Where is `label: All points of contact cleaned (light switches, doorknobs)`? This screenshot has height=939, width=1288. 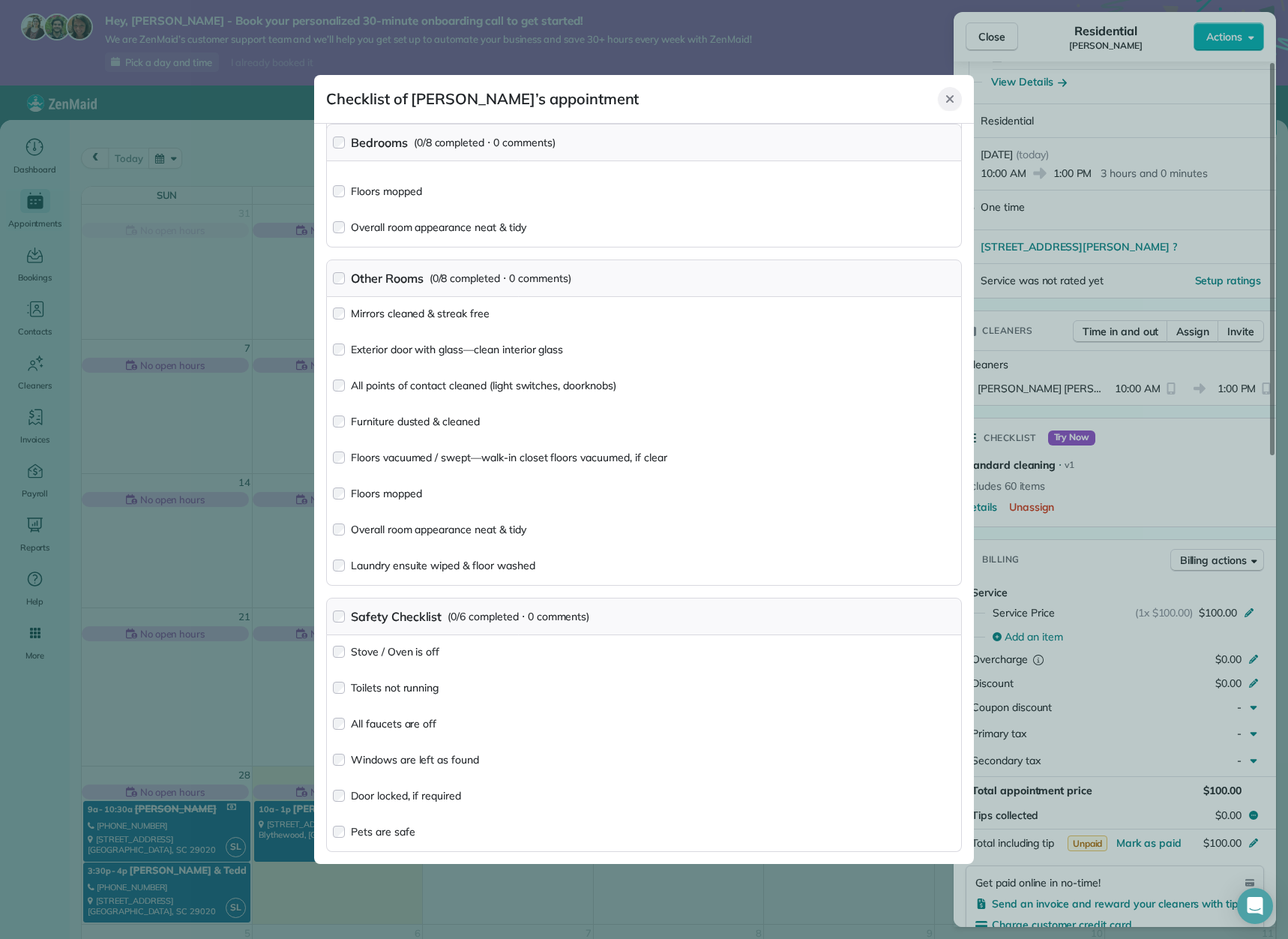
label: All points of contact cleaned (light switches, doorknobs) is located at coordinates (483, 385).